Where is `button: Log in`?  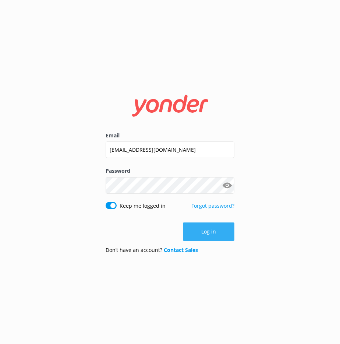 button: Log in is located at coordinates (209, 232).